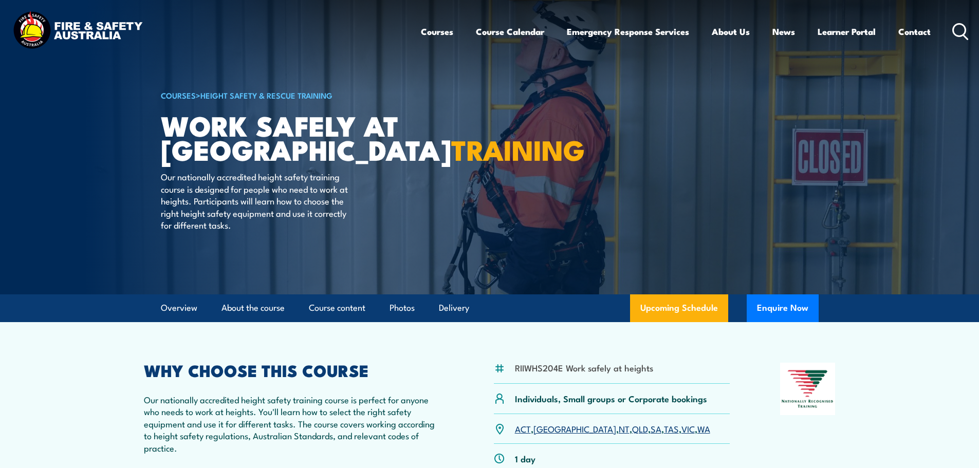 Image resolution: width=979 pixels, height=468 pixels. What do you see at coordinates (523, 429) in the screenshot?
I see `a: ACT` at bounding box center [523, 429].